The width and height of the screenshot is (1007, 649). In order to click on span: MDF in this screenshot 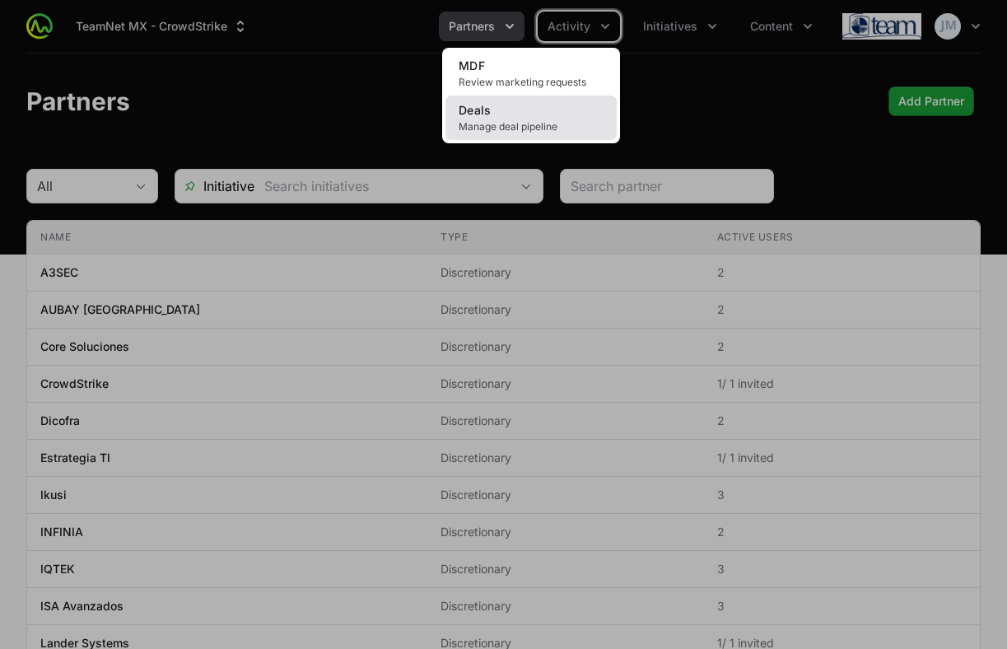, I will do `click(472, 65)`.